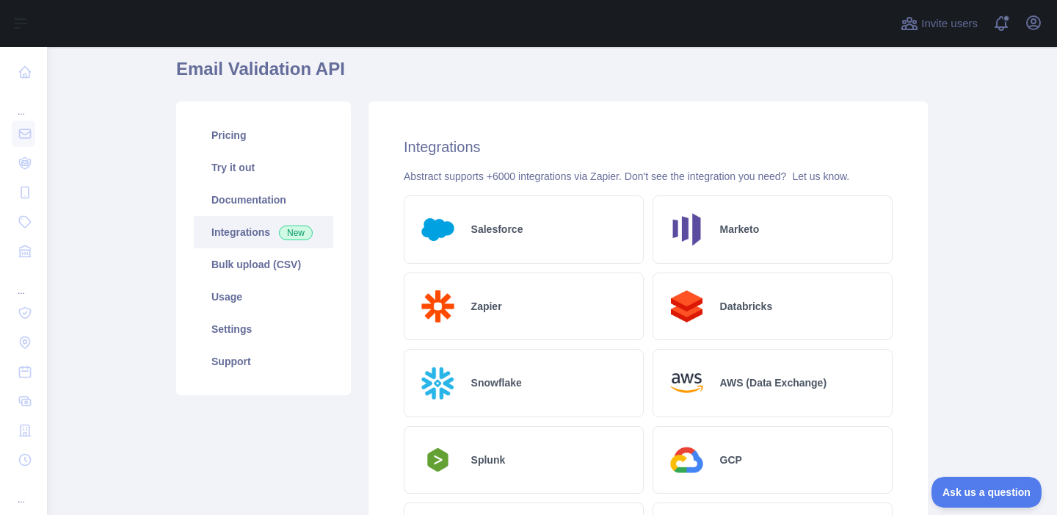  I want to click on span: Invite users, so click(949, 23).